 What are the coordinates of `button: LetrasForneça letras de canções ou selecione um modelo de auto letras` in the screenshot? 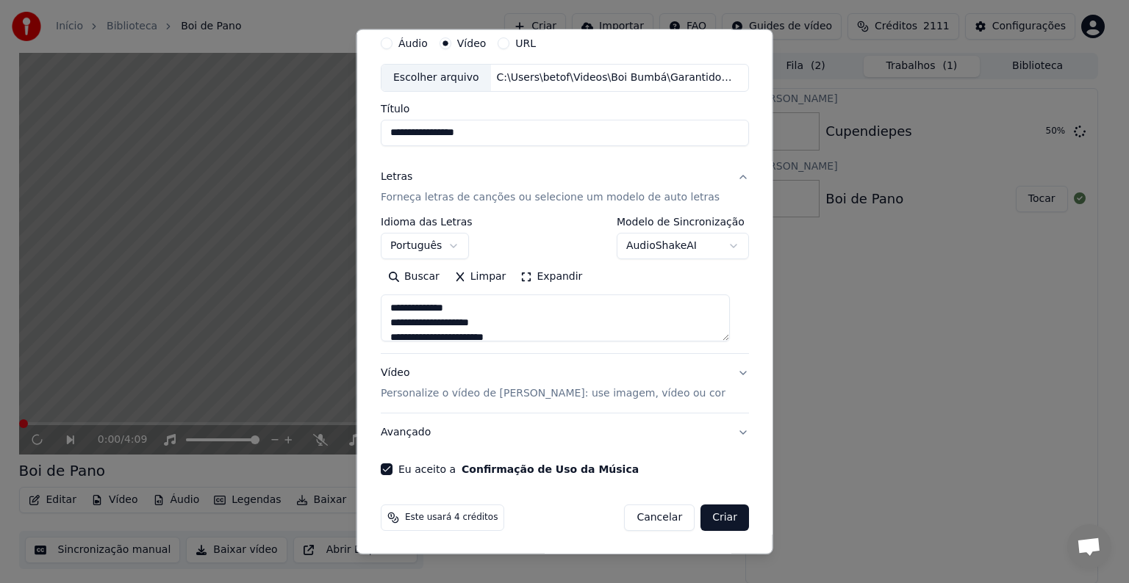 It's located at (564, 187).